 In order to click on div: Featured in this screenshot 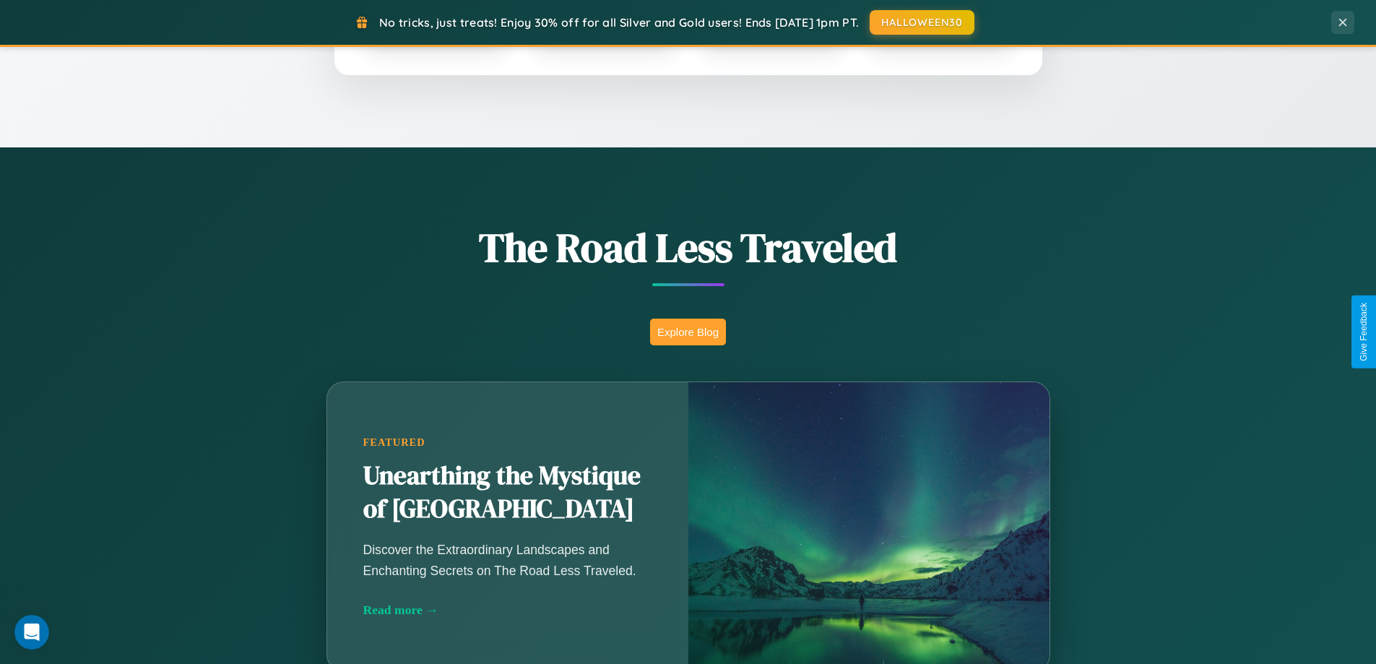, I will do `click(508, 442)`.